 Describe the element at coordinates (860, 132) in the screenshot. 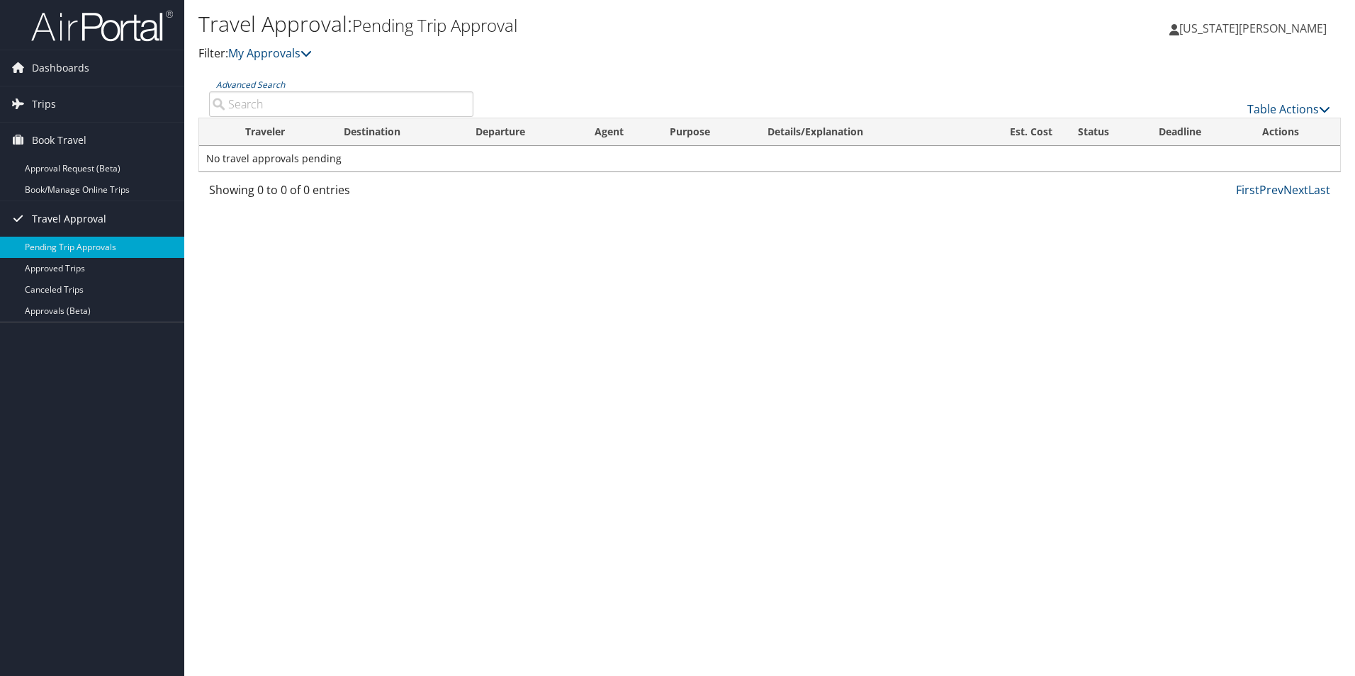

I see `th: Details/Explanation` at that location.